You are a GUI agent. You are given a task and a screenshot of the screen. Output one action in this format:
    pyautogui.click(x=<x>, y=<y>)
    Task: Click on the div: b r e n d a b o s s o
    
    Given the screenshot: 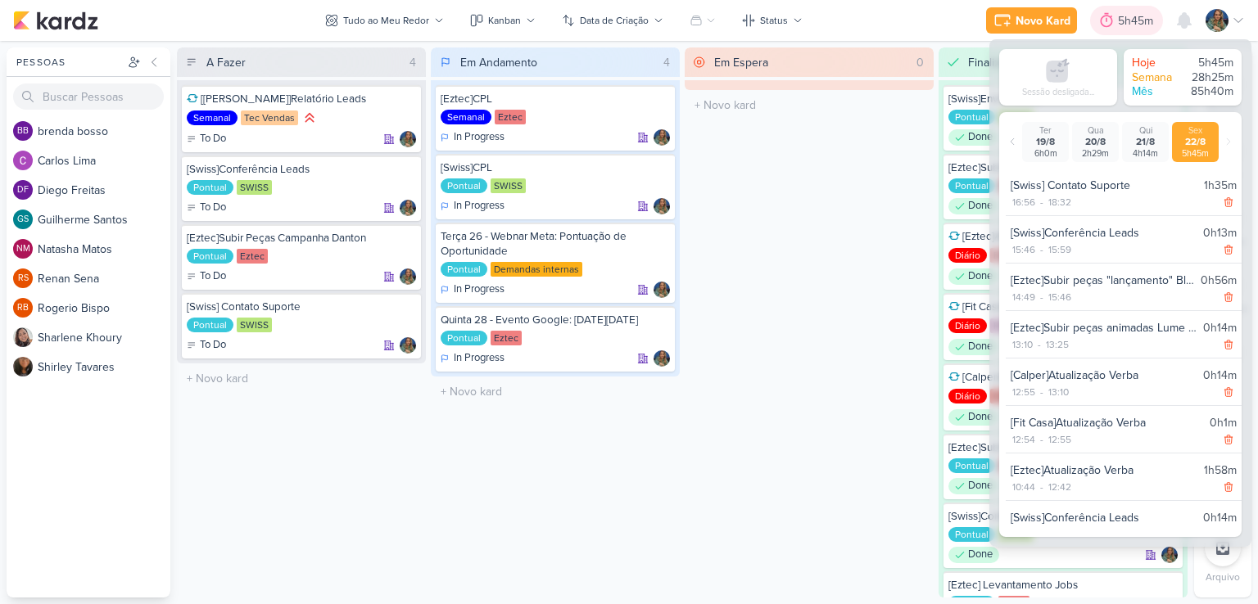 What is the action you would take?
    pyautogui.click(x=104, y=131)
    